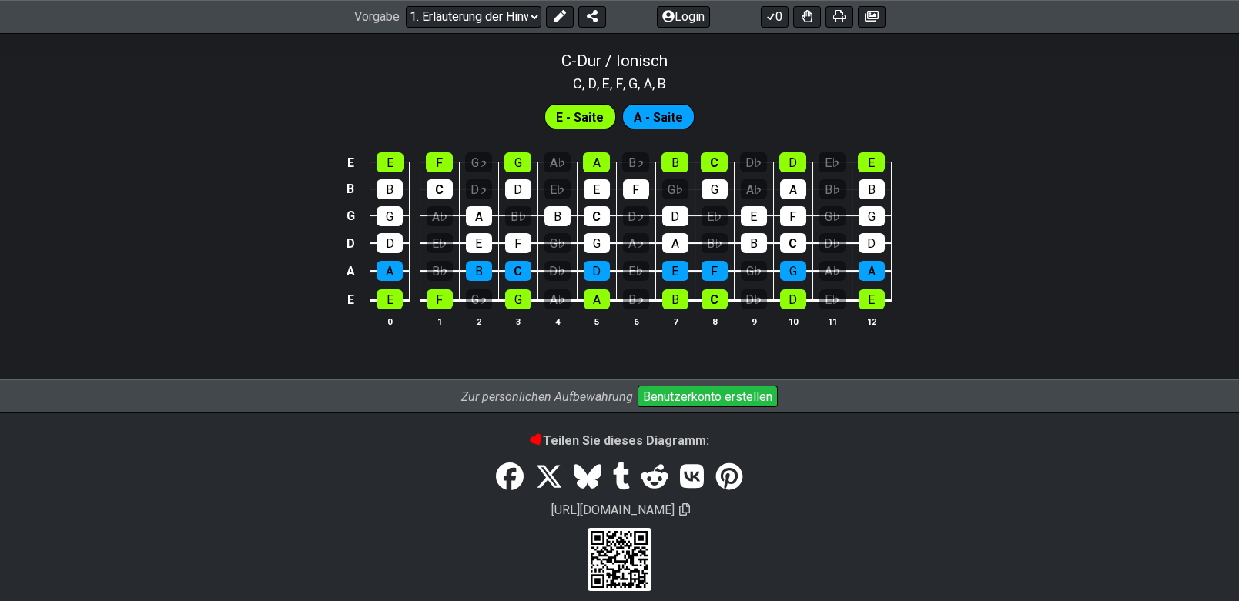 The image size is (1239, 601). What do you see at coordinates (654, 478) in the screenshot?
I see `a: Reddit` at bounding box center [654, 478].